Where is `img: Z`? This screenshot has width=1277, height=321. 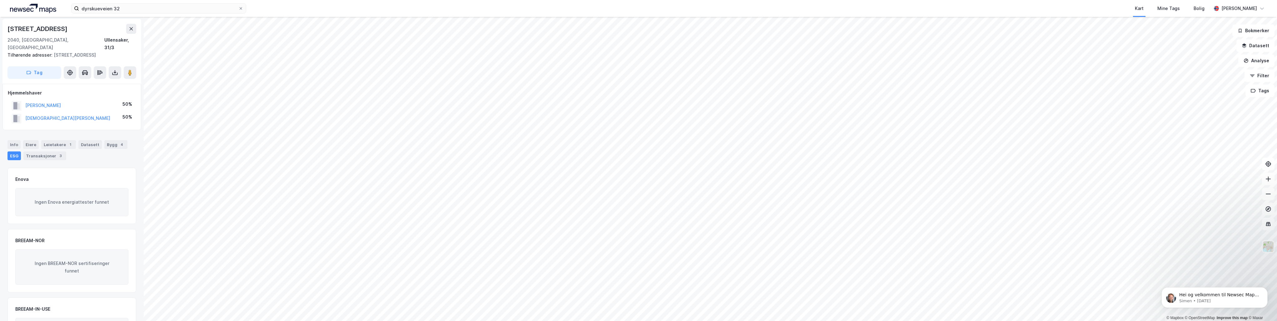
img: Z is located at coordinates (1269, 246).